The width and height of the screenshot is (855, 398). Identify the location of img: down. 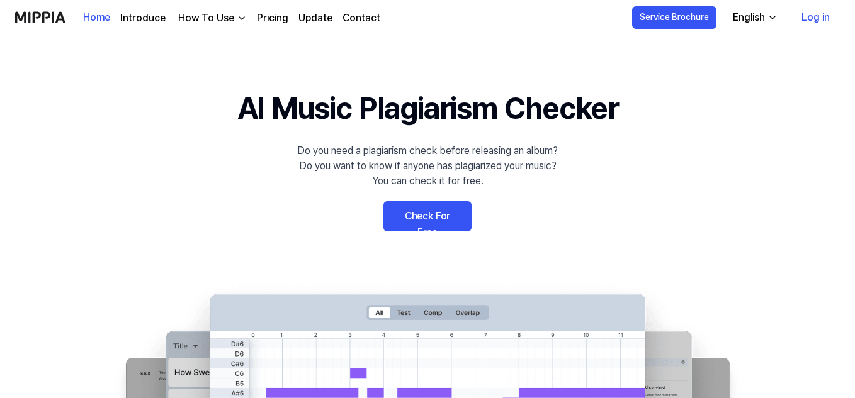
(242, 18).